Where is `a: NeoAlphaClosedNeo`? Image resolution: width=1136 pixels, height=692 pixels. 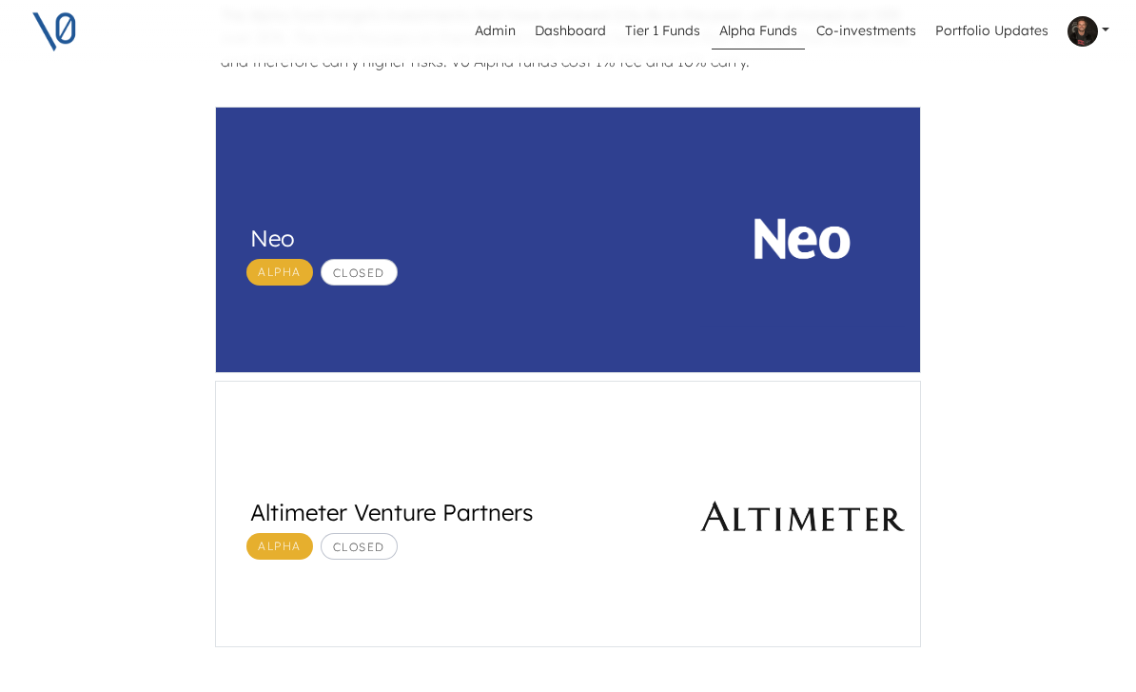 a: NeoAlphaClosedNeo is located at coordinates (568, 240).